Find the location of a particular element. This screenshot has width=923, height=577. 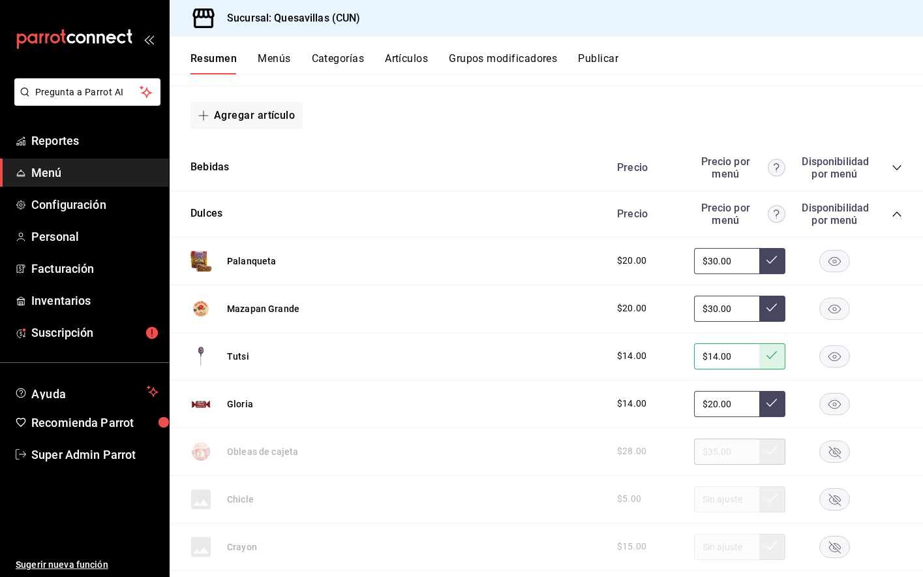

button: Menús is located at coordinates (274, 63).